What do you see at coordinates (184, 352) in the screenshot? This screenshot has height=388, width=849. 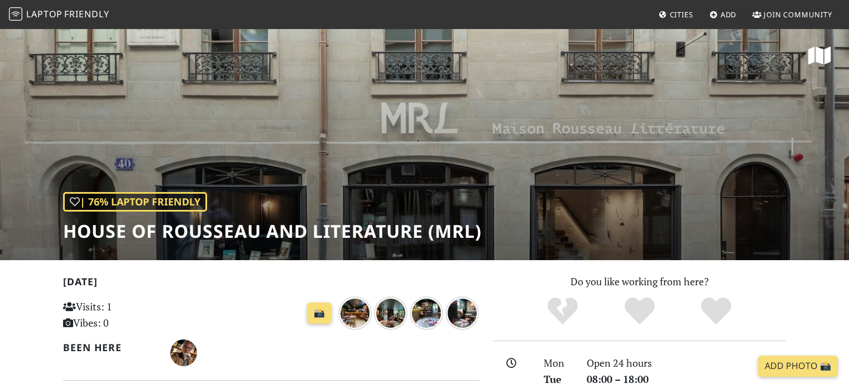 I see `span: Macia Serge` at bounding box center [184, 352].